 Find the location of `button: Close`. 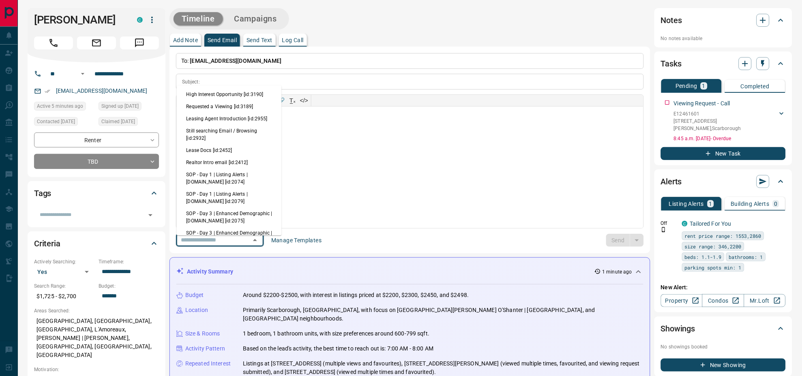

button: Close is located at coordinates (255, 240).